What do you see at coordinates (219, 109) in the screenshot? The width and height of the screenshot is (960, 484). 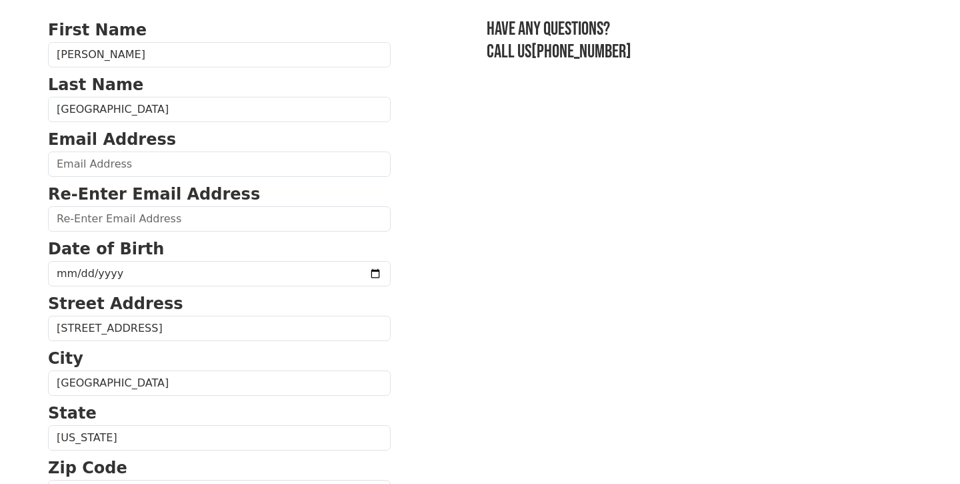 I see `input: Last Name` at bounding box center [219, 109].